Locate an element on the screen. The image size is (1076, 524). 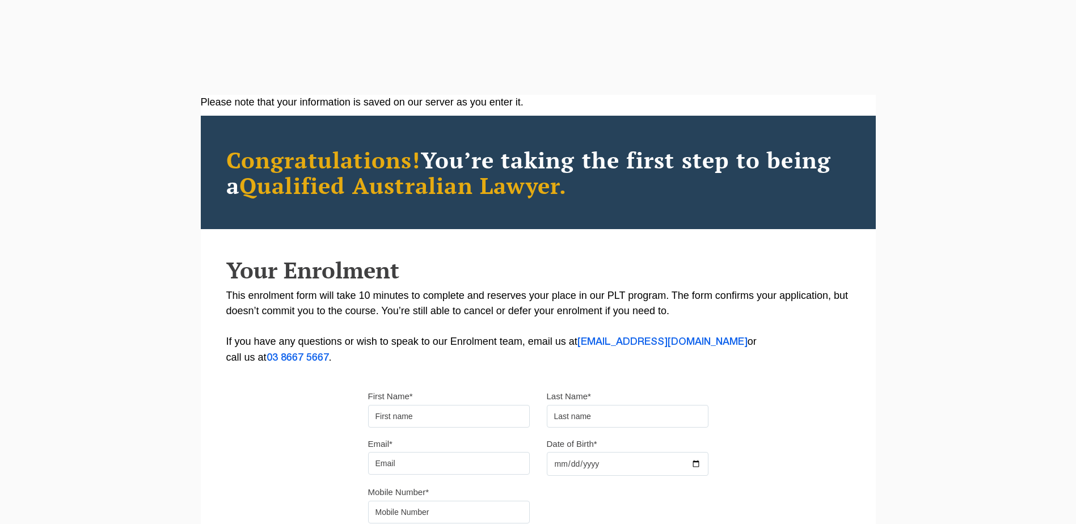
span: Congratulations! is located at coordinates (323, 159).